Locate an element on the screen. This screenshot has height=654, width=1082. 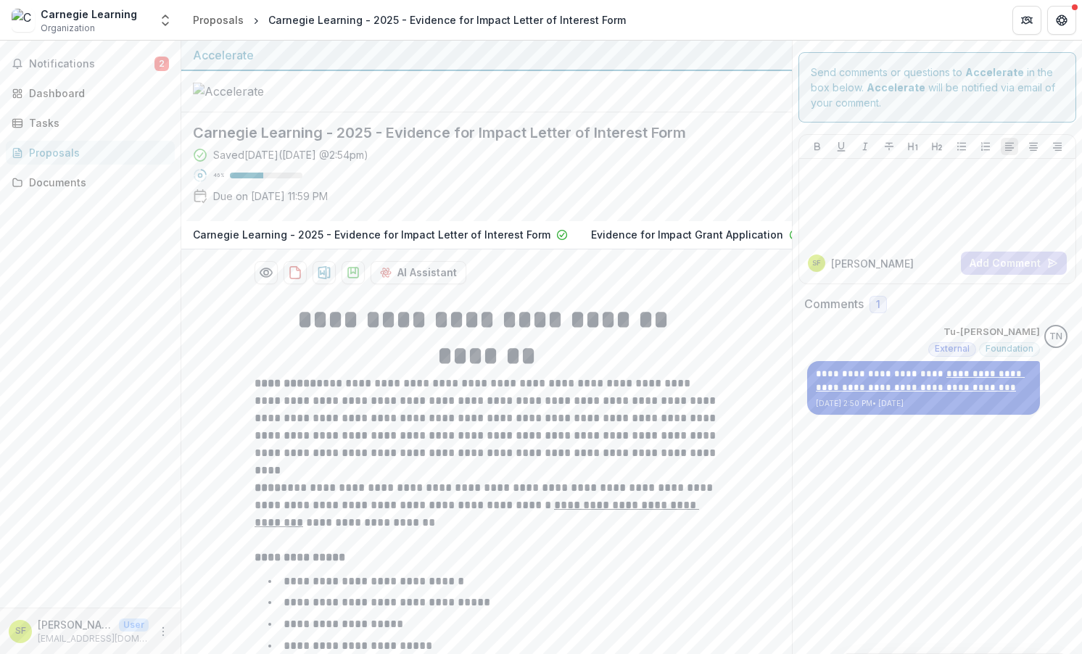
h2: Comments is located at coordinates (834, 304).